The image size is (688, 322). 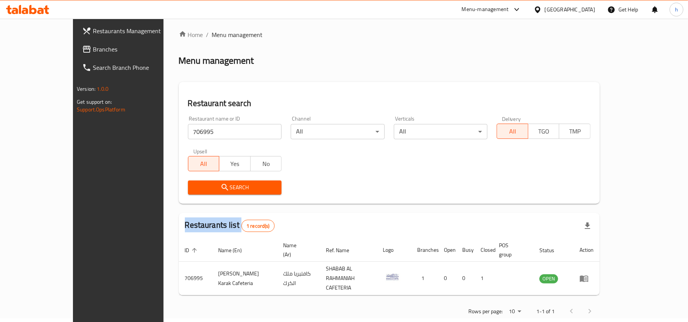 What do you see at coordinates (235, 188) in the screenshot?
I see `button: Search` at bounding box center [235, 188].